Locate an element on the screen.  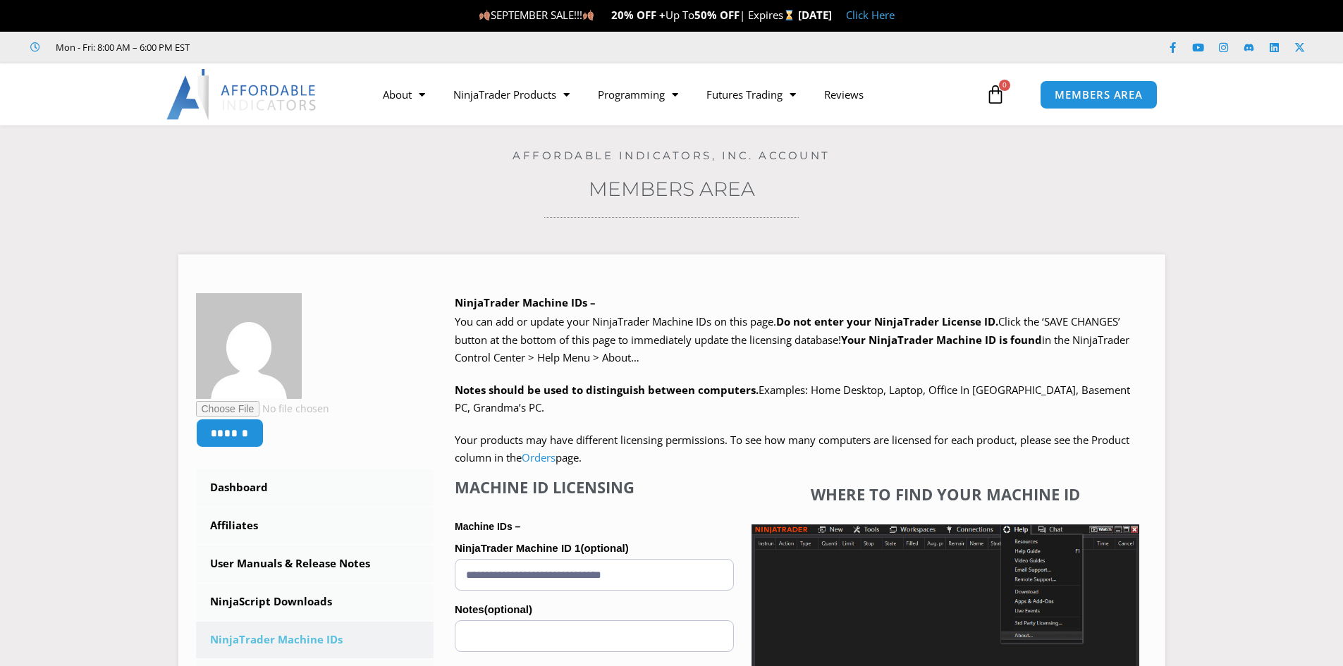
a: Dashboard is located at coordinates (315, 488).